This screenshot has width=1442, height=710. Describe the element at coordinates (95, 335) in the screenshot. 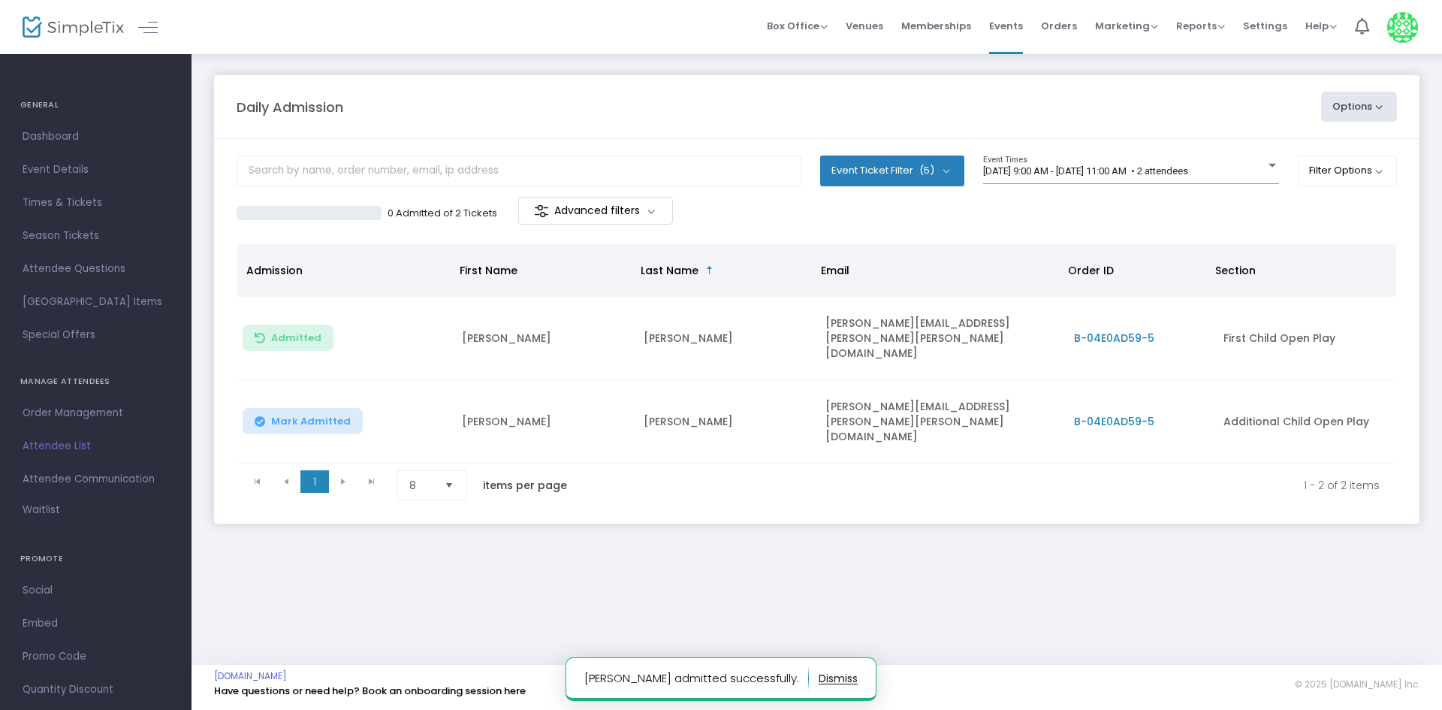

I see `span: Special Offers` at that location.